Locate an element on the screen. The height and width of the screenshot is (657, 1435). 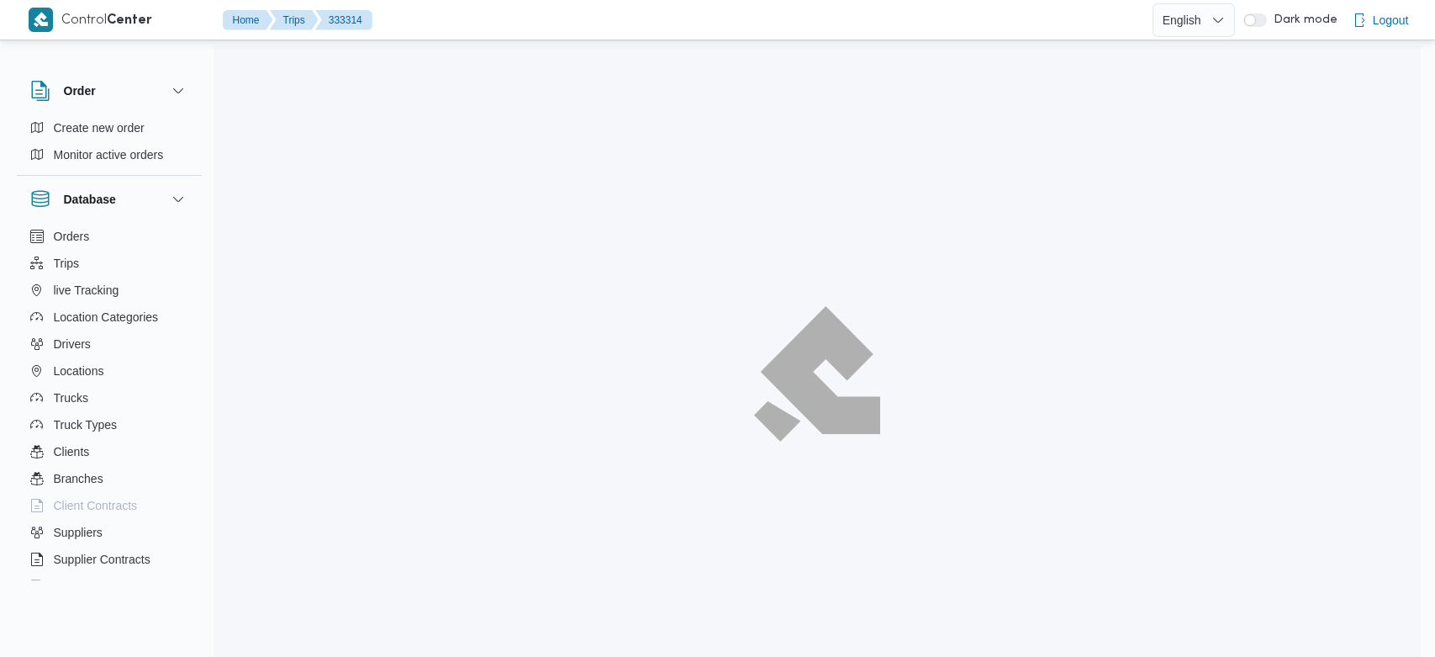
span: live Tracking is located at coordinates (87, 290).